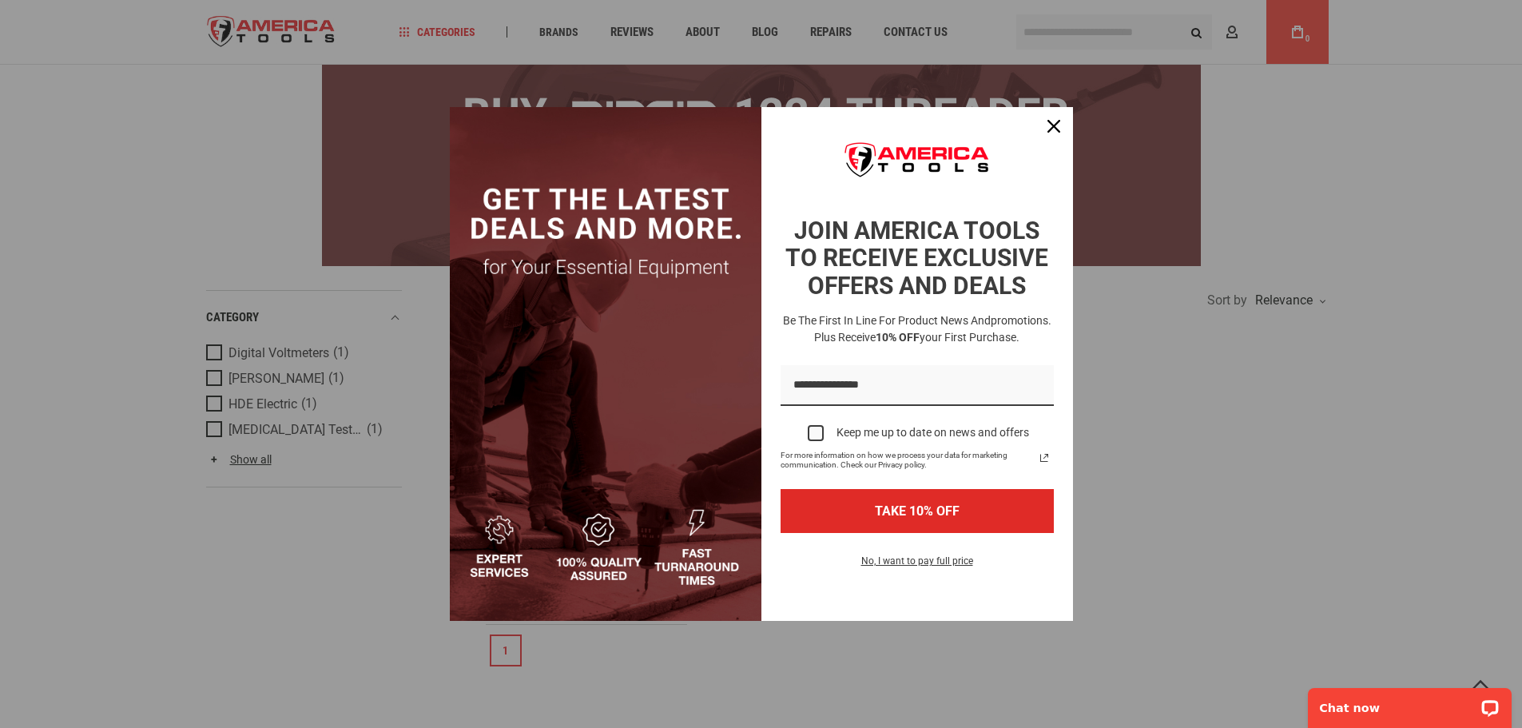  I want to click on button: Open LiveChat chat widget, so click(193, 30).